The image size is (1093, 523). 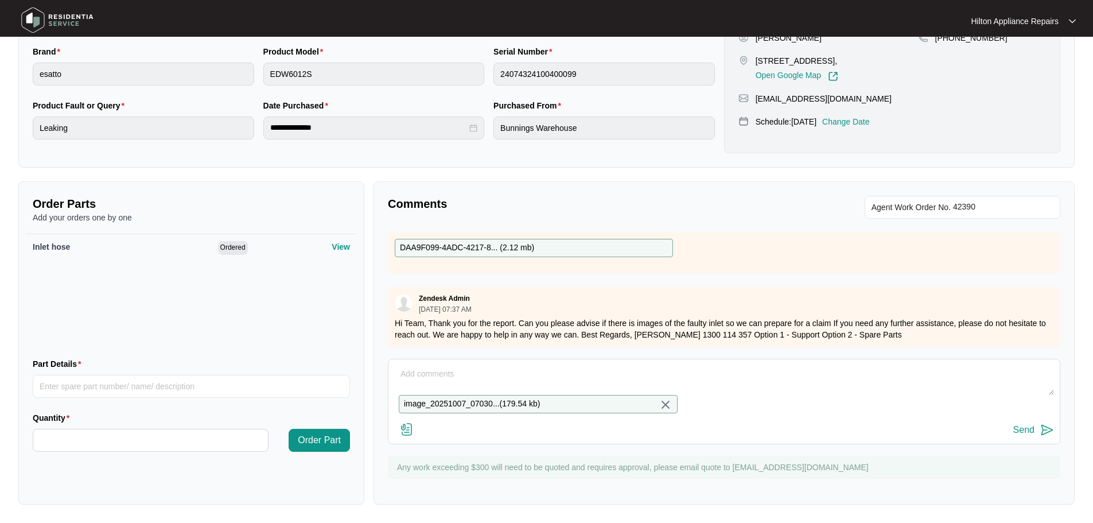 I want to click on span: Inlet hose, so click(x=51, y=247).